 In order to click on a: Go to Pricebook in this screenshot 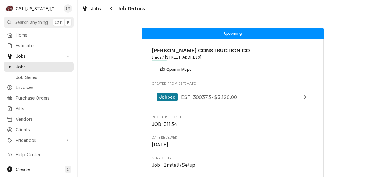, I will do `click(38, 140)`.